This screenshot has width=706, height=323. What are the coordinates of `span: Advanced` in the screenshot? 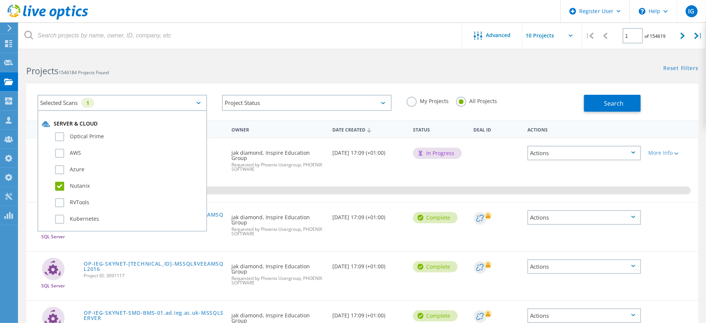 It's located at (498, 35).